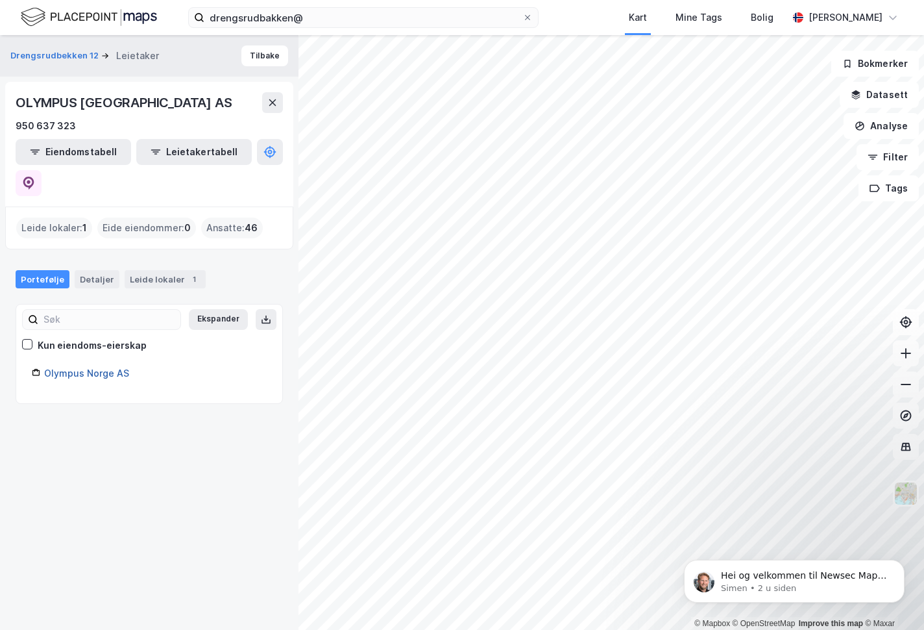 This screenshot has width=924, height=630. Describe the element at coordinates (194, 279) in the screenshot. I see `div: 1` at that location.